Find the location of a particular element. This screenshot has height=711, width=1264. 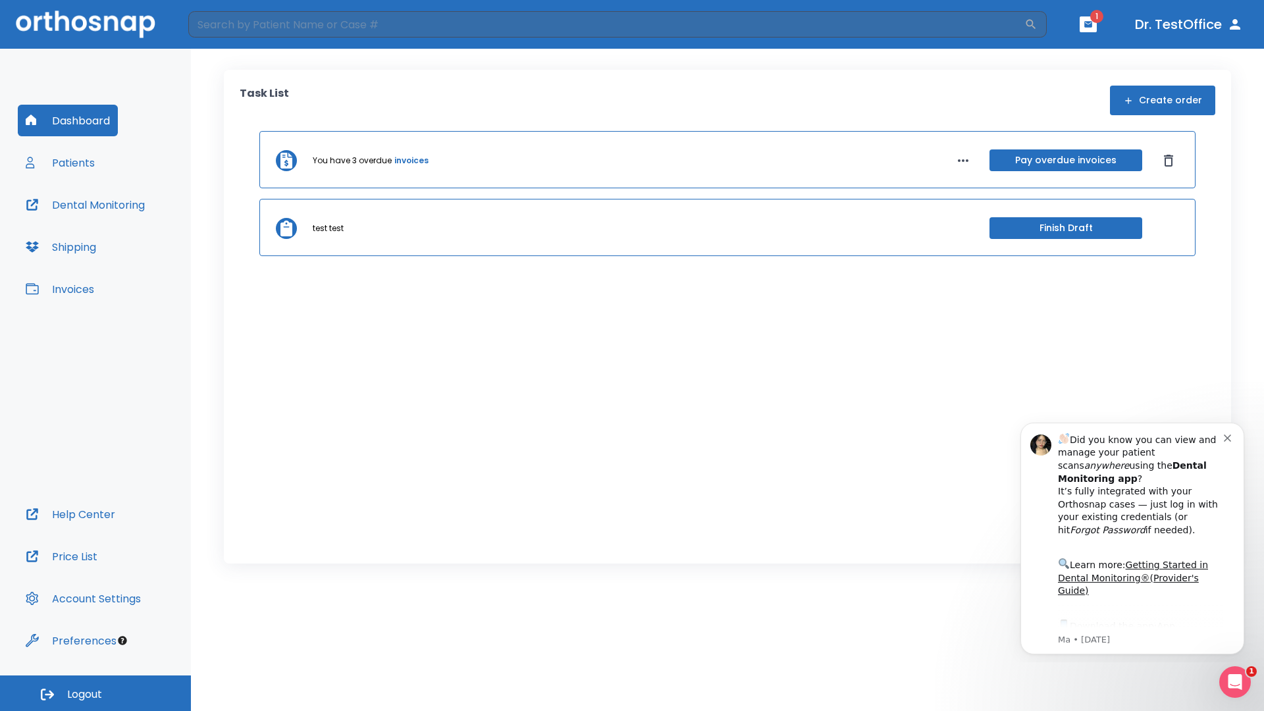

span: Logout is located at coordinates (84, 694).